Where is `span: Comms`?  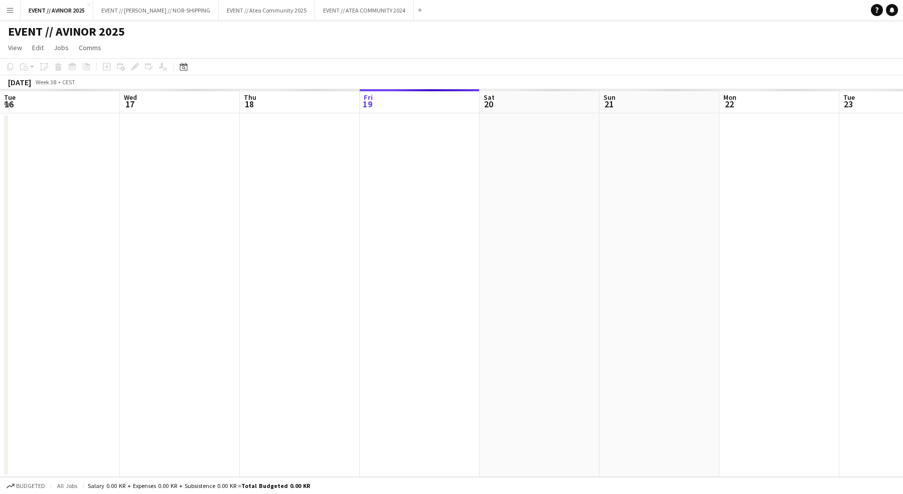 span: Comms is located at coordinates (90, 48).